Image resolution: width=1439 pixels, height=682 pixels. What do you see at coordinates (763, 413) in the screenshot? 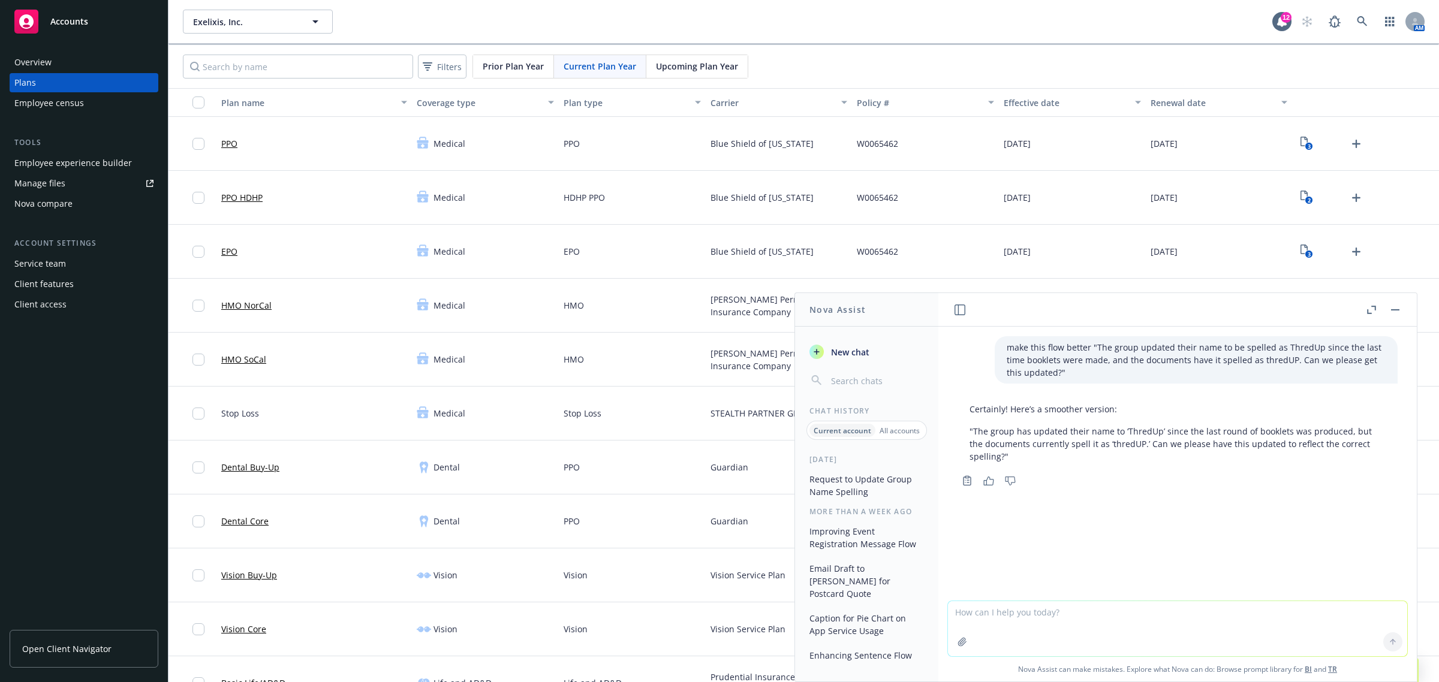
I see `span: STEALTH PARTNER GROUP` at bounding box center [763, 413].